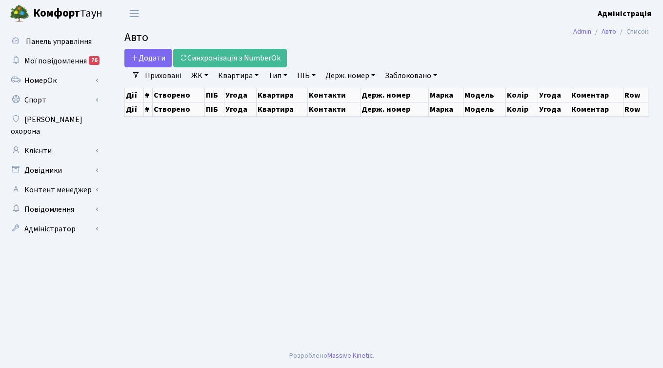 Image resolution: width=663 pixels, height=368 pixels. Describe the element at coordinates (350, 355) in the screenshot. I see `a: Massive Kinetic` at that location.